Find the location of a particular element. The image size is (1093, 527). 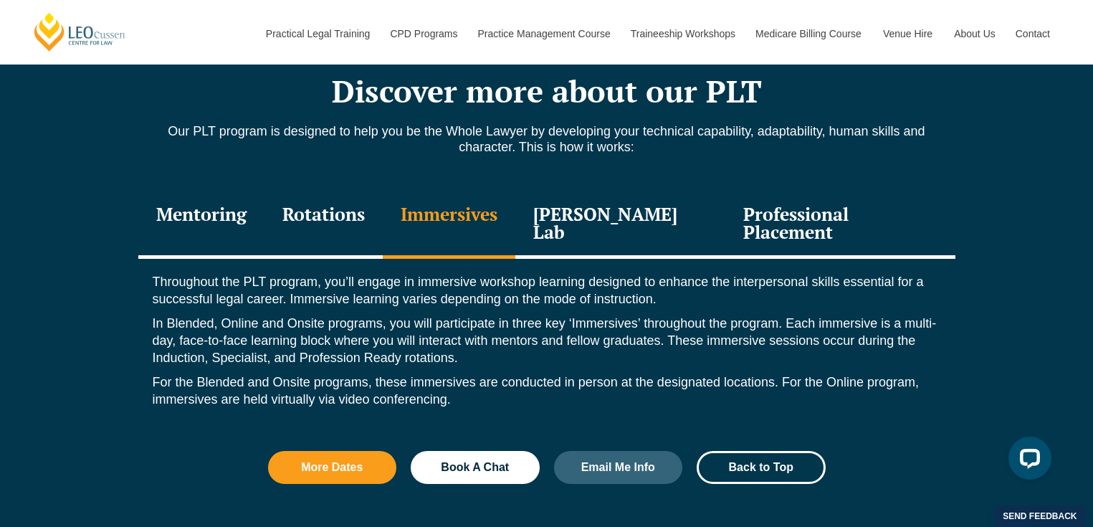

span: Email Me Info is located at coordinates (618, 467).